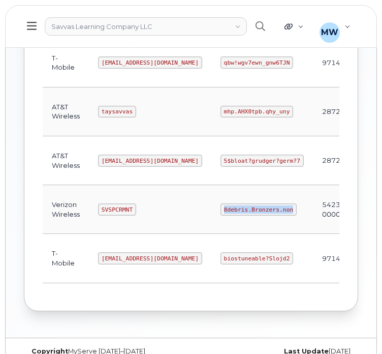  I want to click on span: MW, so click(330, 33).